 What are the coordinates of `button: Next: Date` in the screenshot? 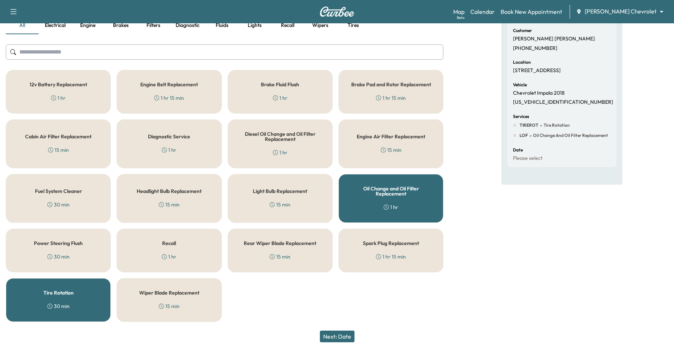 It's located at (337, 337).